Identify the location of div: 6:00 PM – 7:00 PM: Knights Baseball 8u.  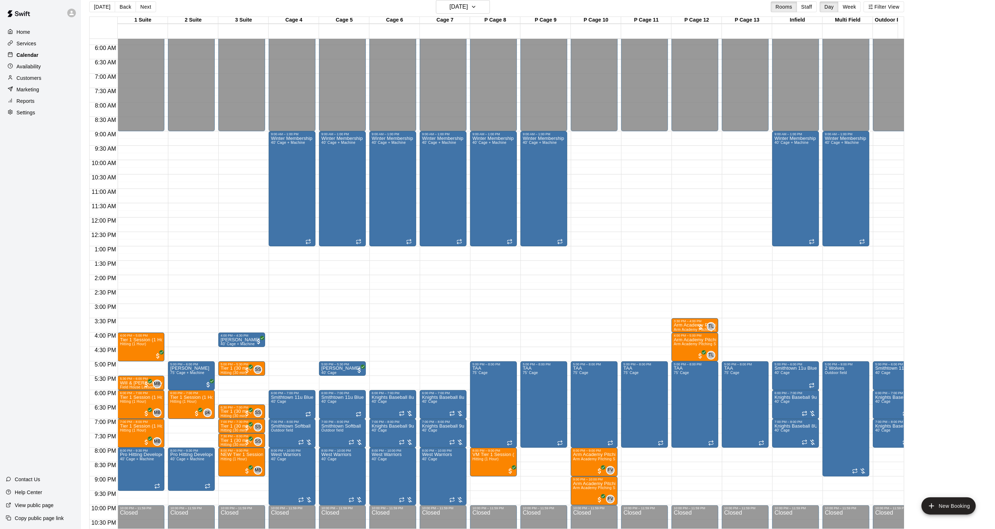
(393, 405).